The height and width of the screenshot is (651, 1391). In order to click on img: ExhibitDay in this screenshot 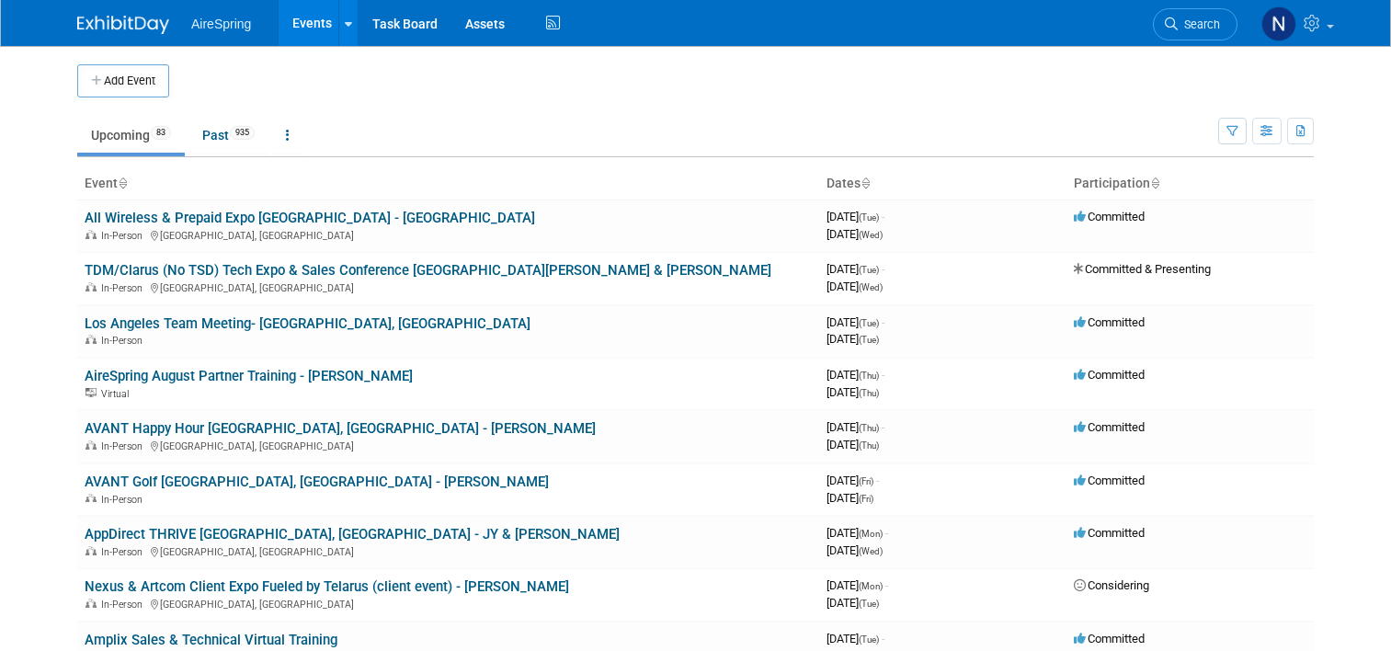, I will do `click(123, 25)`.